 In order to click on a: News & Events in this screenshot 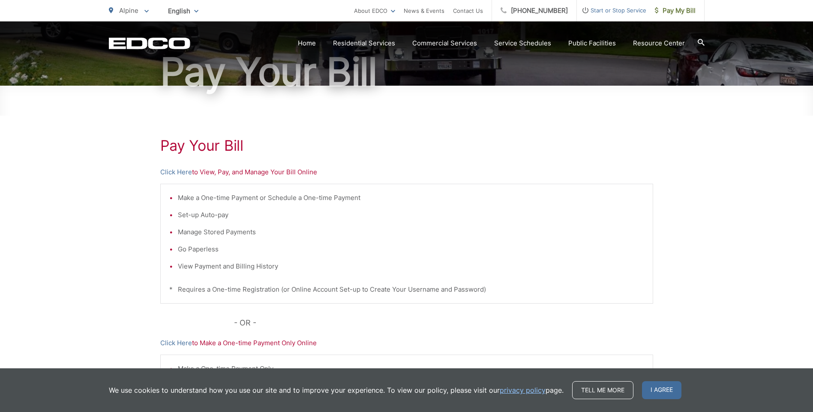, I will do `click(424, 11)`.